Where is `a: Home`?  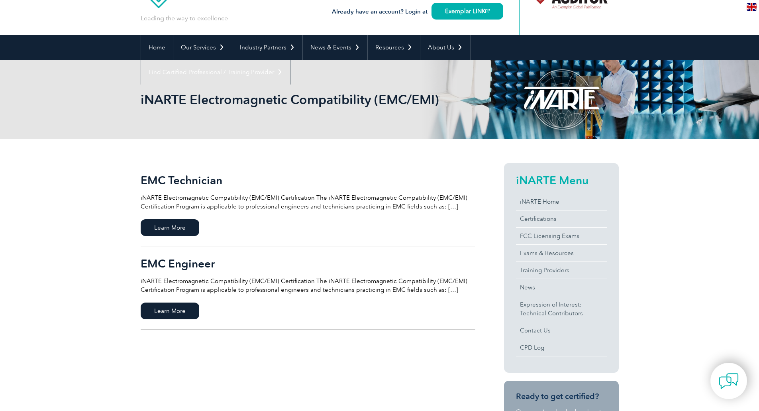 a: Home is located at coordinates (157, 47).